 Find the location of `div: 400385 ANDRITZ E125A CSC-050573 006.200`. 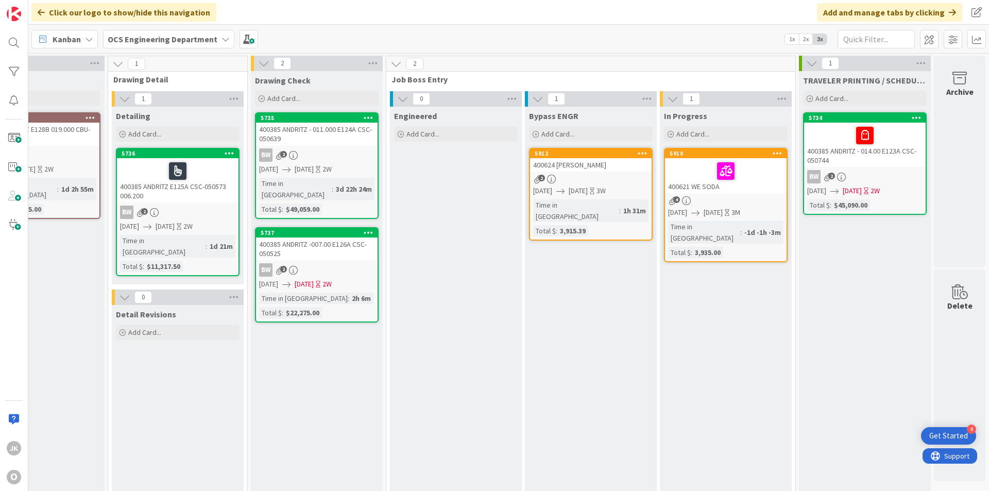

div: 400385 ANDRITZ E125A CSC-050573 006.200 is located at coordinates (178, 180).